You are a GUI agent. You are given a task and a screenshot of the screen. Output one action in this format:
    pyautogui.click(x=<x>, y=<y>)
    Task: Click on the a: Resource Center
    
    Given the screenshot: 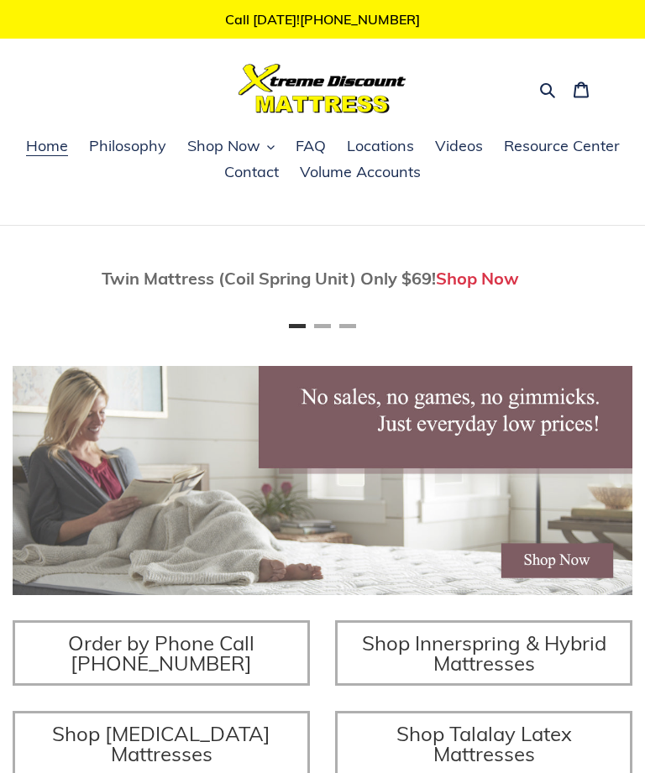 What is the action you would take?
    pyautogui.click(x=562, y=147)
    